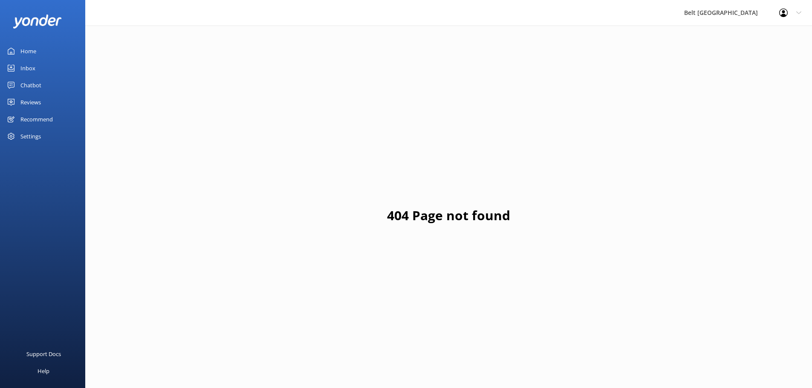 The height and width of the screenshot is (388, 812). What do you see at coordinates (43, 371) in the screenshot?
I see `div: Help` at bounding box center [43, 371].